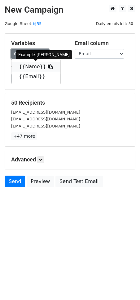 Image resolution: width=140 pixels, height=300 pixels. What do you see at coordinates (101, 43) in the screenshot?
I see `h5: Email column` at bounding box center [101, 43].